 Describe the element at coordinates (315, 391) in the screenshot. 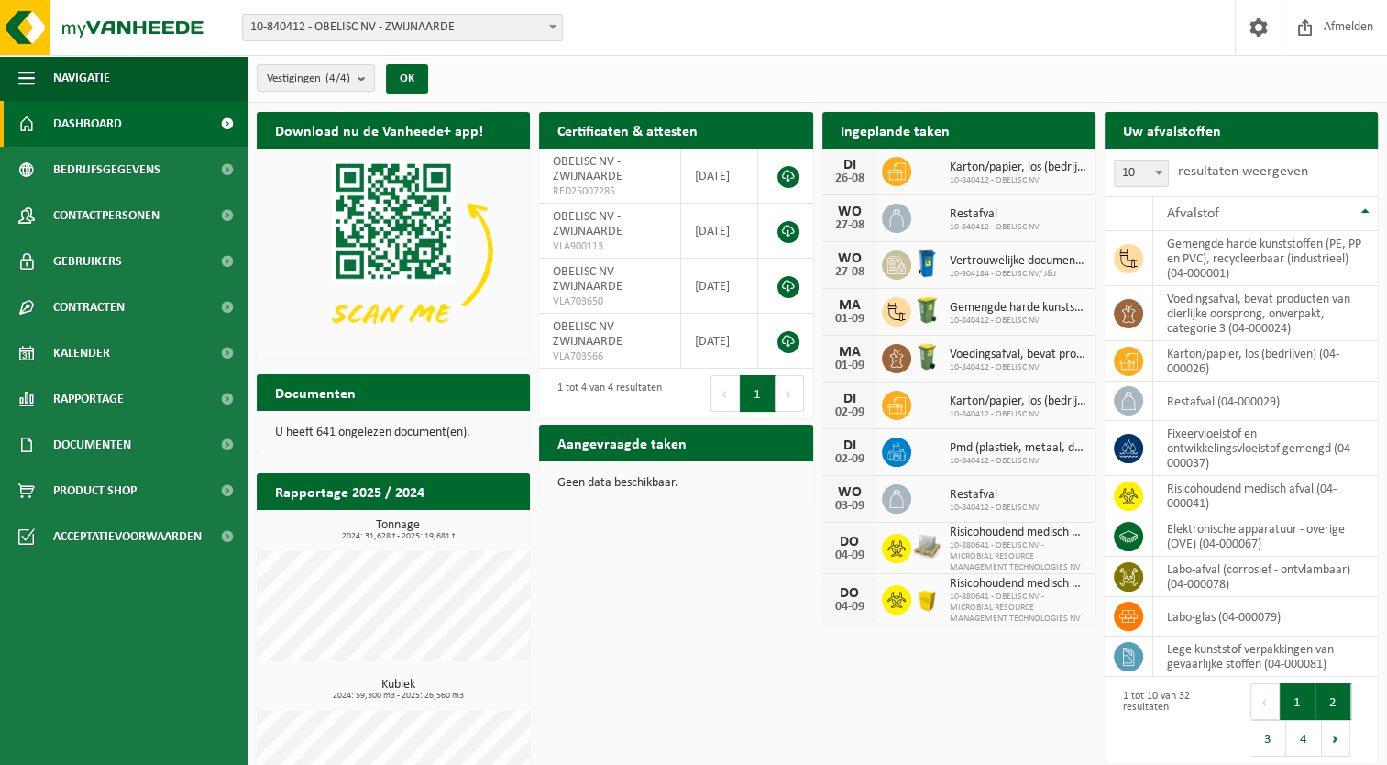

I see `h2: Documenten` at that location.